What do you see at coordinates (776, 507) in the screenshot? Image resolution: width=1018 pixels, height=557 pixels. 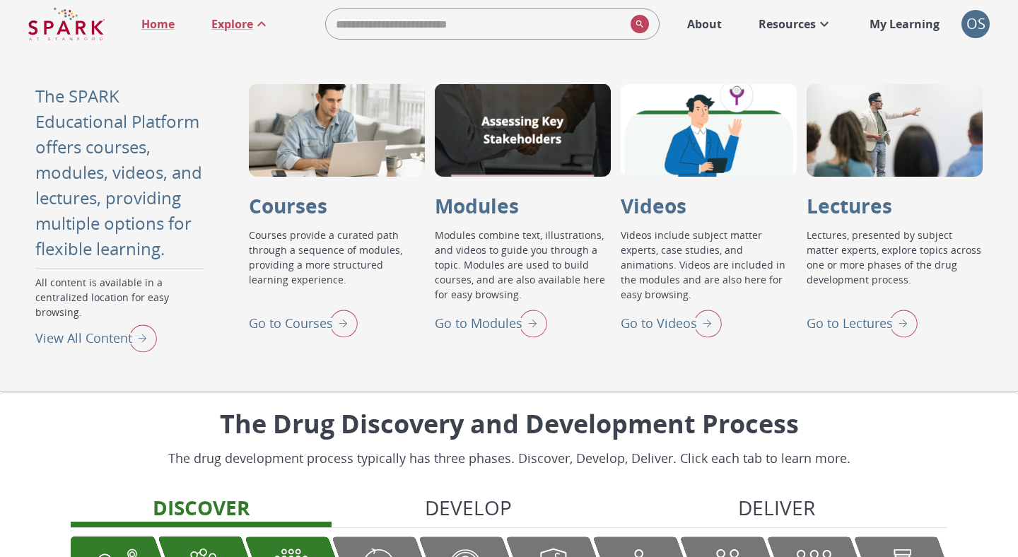 I see `p: Deliver` at bounding box center [776, 507].